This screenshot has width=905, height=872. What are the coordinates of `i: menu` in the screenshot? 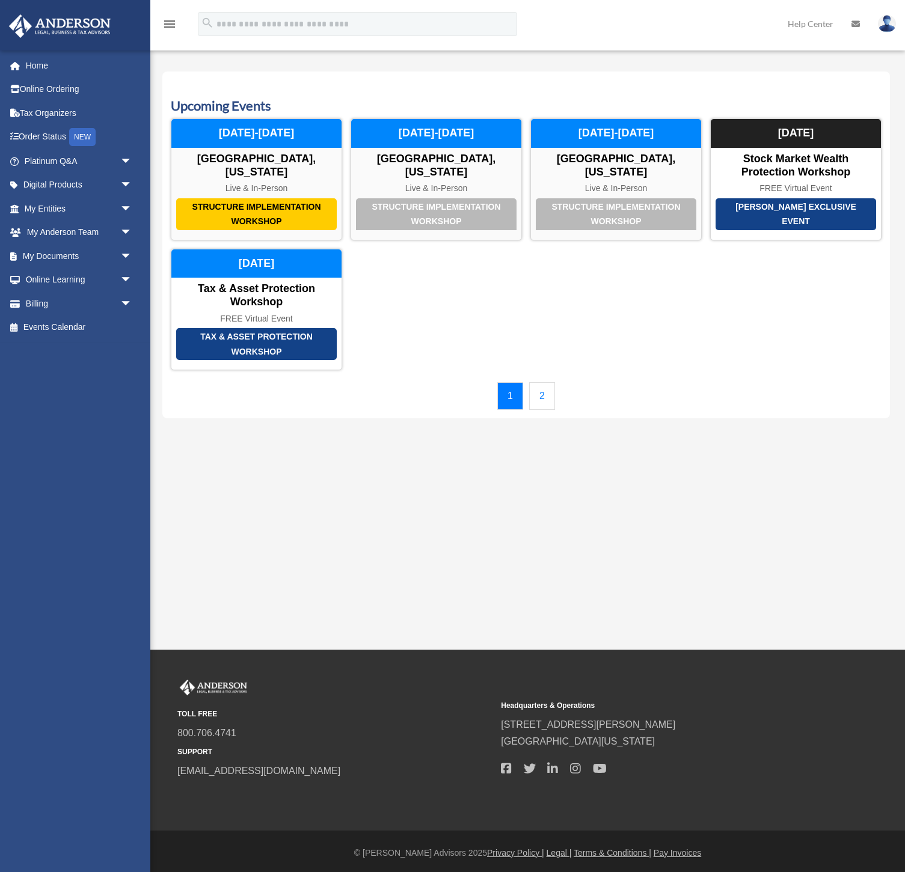 It's located at (170, 24).